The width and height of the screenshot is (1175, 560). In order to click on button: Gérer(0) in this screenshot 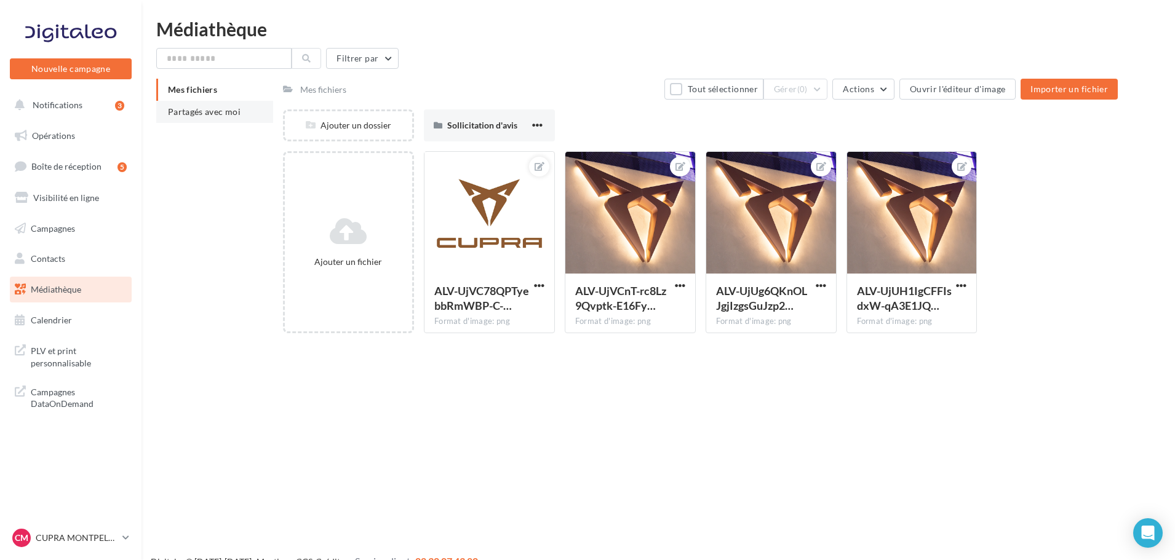, I will do `click(795, 89)`.